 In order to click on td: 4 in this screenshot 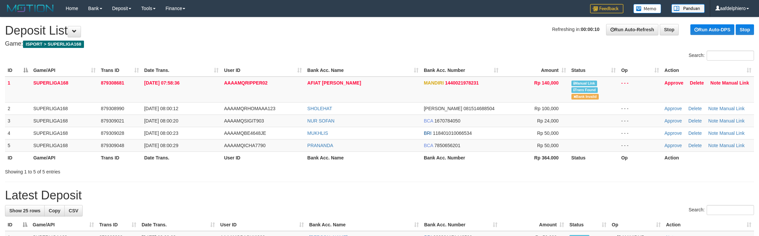, I will do `click(18, 133)`.